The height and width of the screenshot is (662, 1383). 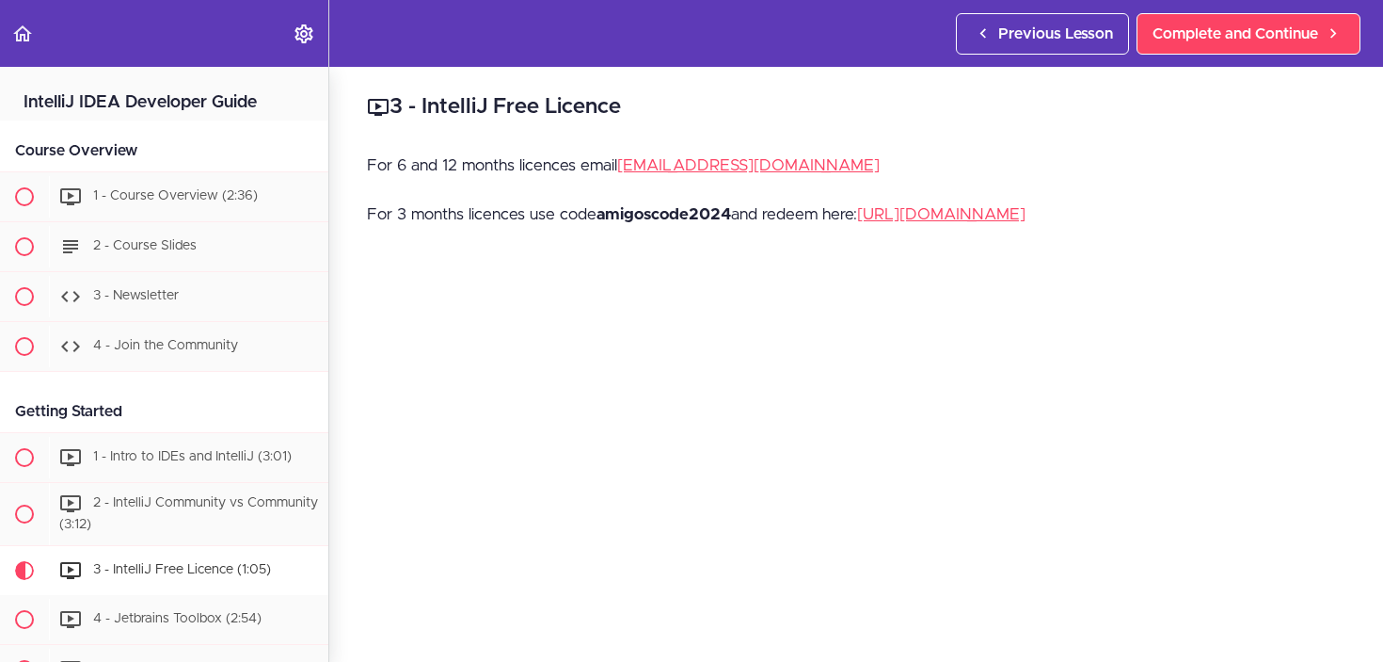 What do you see at coordinates (23, 34) in the screenshot?
I see `svg: Back to course curriculum` at bounding box center [23, 34].